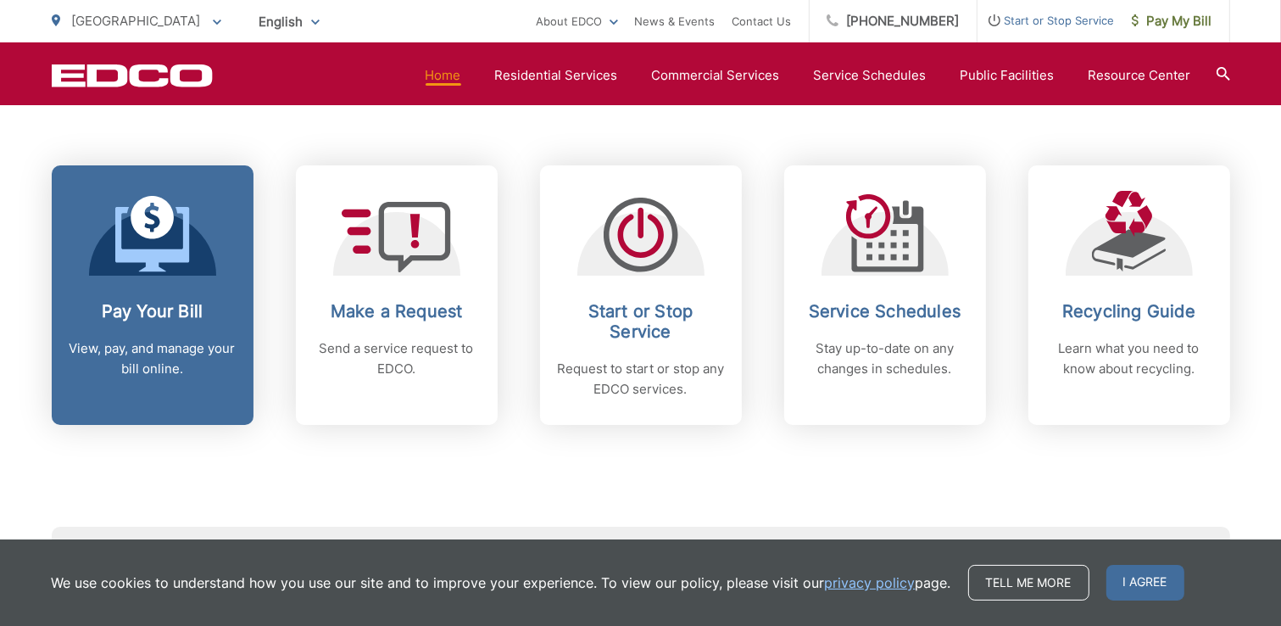 The height and width of the screenshot is (626, 1281). What do you see at coordinates (762, 21) in the screenshot?
I see `a: Contact Us` at bounding box center [762, 21].